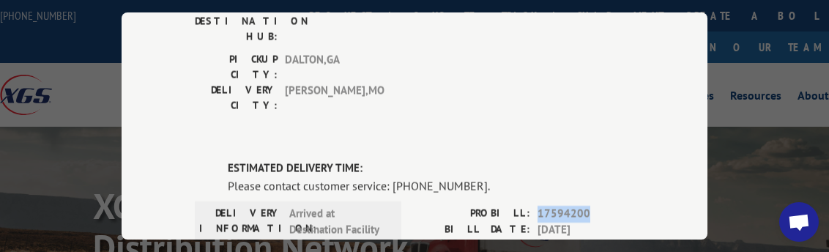  I want to click on span: Arrived at Destination Facility, so click(338, 222).